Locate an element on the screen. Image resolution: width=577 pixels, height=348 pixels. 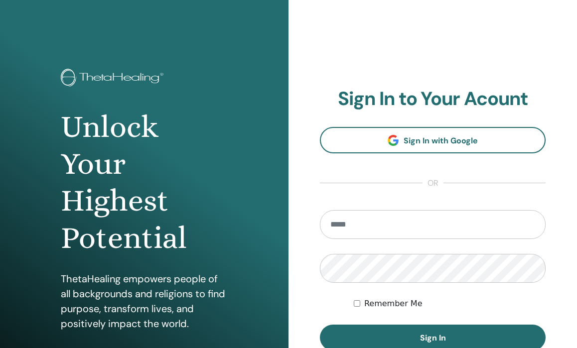
div: Keep me authenticated indefinitely or until I manually logout is located at coordinates (449, 304).